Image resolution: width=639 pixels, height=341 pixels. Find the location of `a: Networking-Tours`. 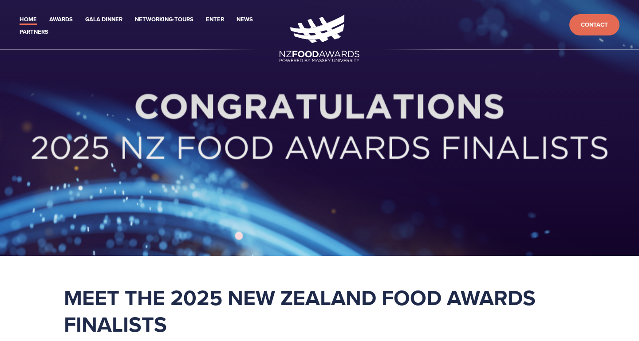

a: Networking-Tours is located at coordinates (164, 20).